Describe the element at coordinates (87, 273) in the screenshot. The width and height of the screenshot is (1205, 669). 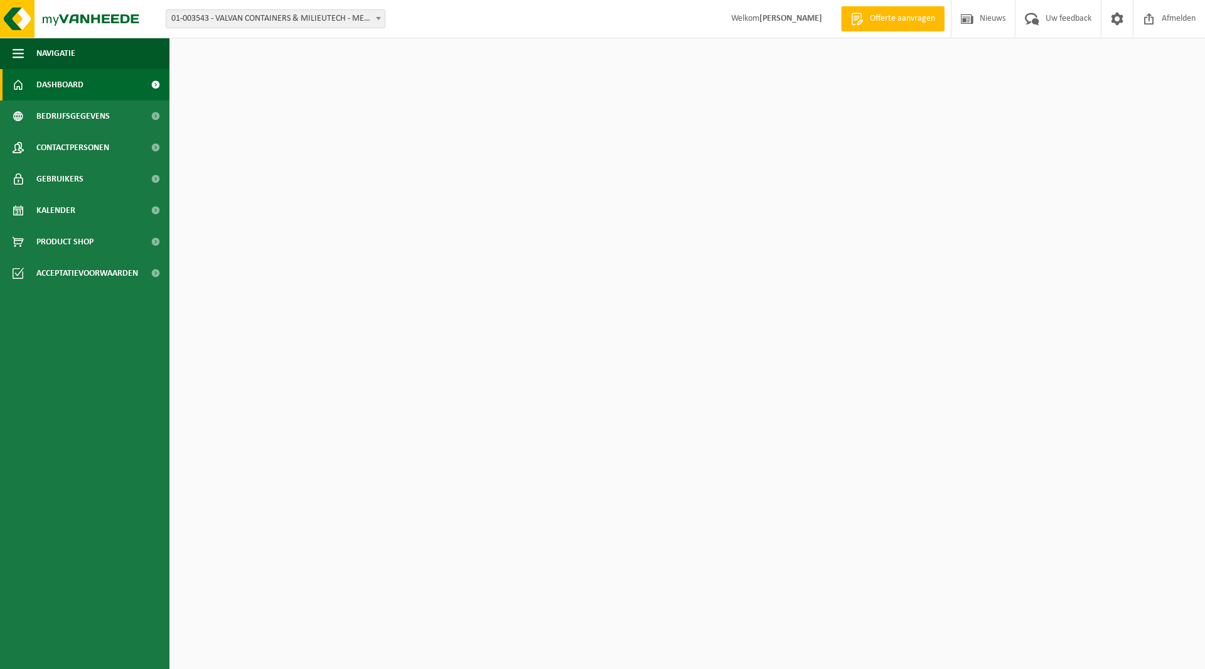
I see `span: Acceptatievoorwaarden` at that location.